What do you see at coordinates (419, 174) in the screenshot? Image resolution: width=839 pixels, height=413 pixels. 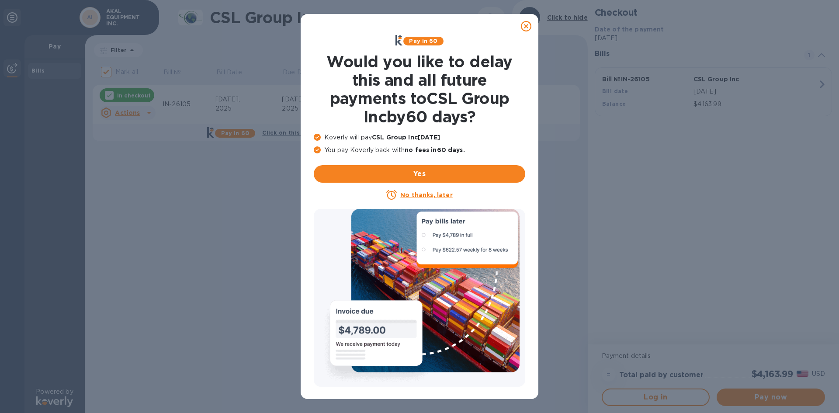 I see `span: Yes` at bounding box center [419, 174].